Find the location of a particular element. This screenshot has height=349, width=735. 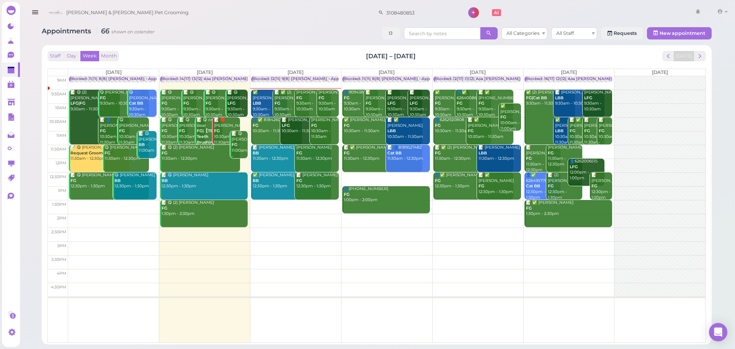

span: 11:30am is located at coordinates (58, 149).